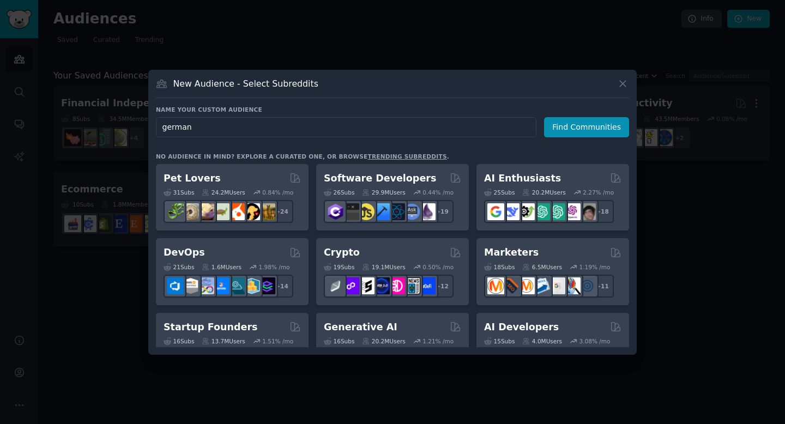 This screenshot has height=424, width=785. What do you see at coordinates (175, 286) in the screenshot?
I see `img: azuredevops` at bounding box center [175, 286].